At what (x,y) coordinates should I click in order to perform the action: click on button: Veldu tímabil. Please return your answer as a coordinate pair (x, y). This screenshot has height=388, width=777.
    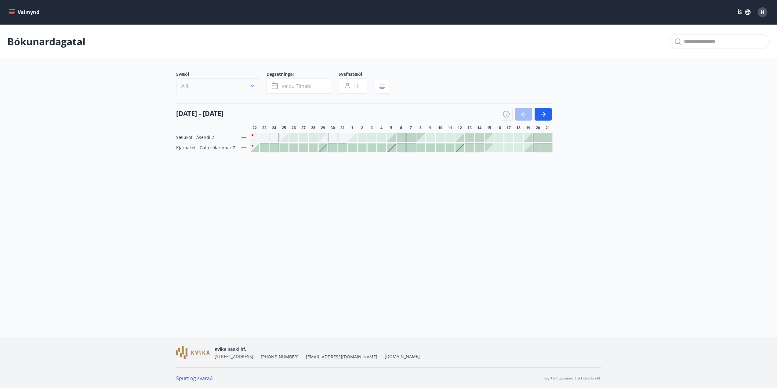
    Looking at the image, I should click on (299, 86).